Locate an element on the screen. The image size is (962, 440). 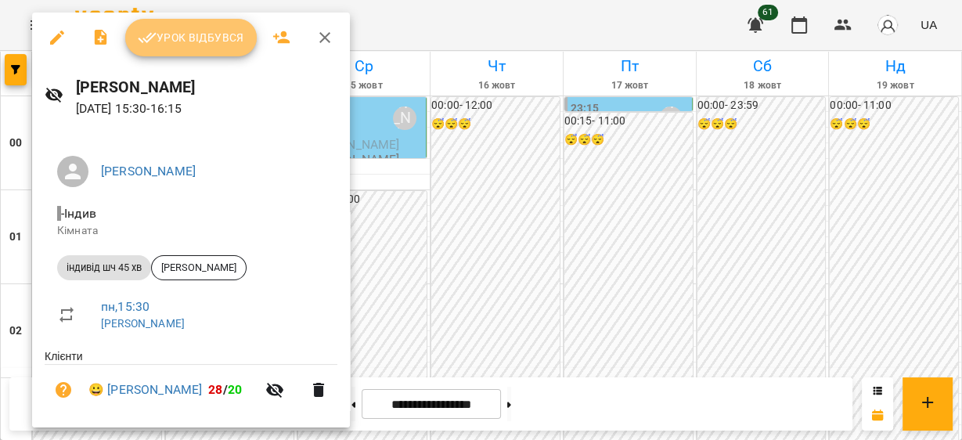
span: 20 is located at coordinates (235, 389).